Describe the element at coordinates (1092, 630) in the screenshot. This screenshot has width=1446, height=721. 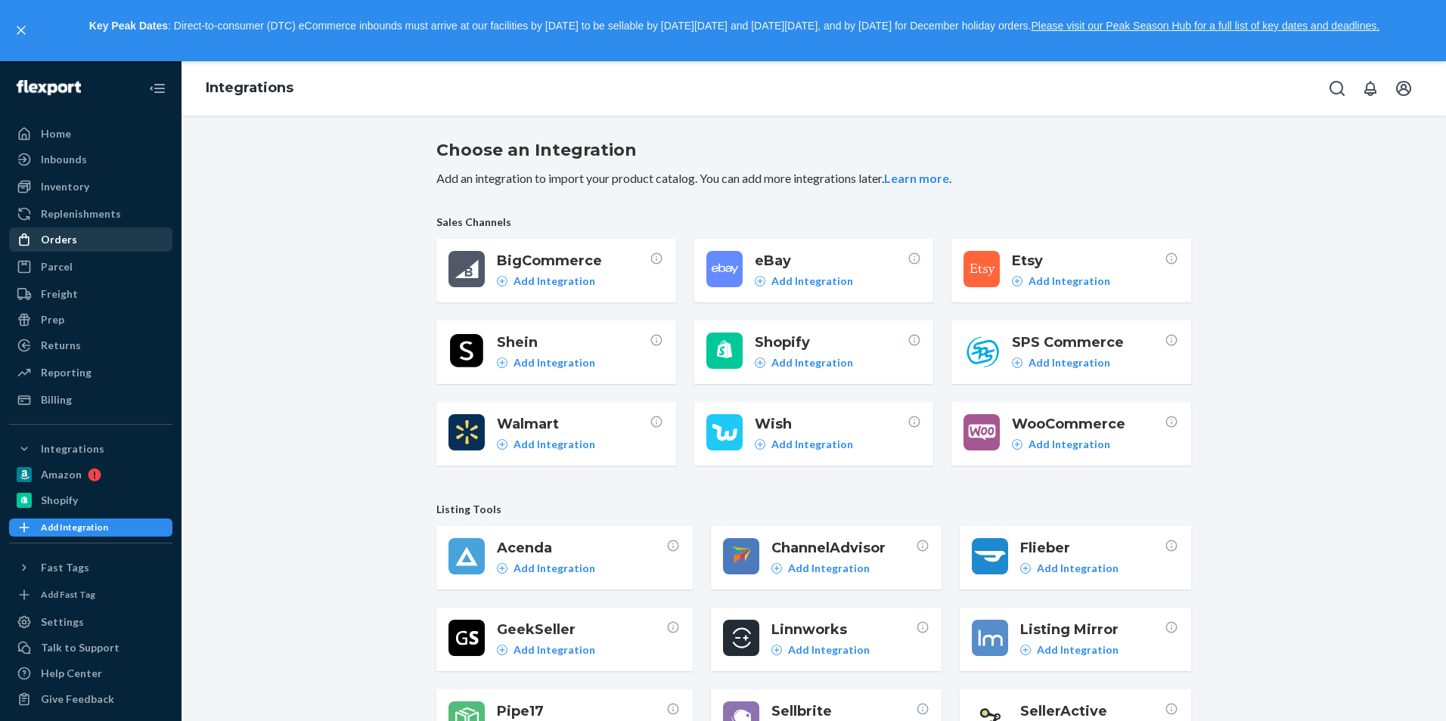
I see `span: Listing Mirror` at that location.